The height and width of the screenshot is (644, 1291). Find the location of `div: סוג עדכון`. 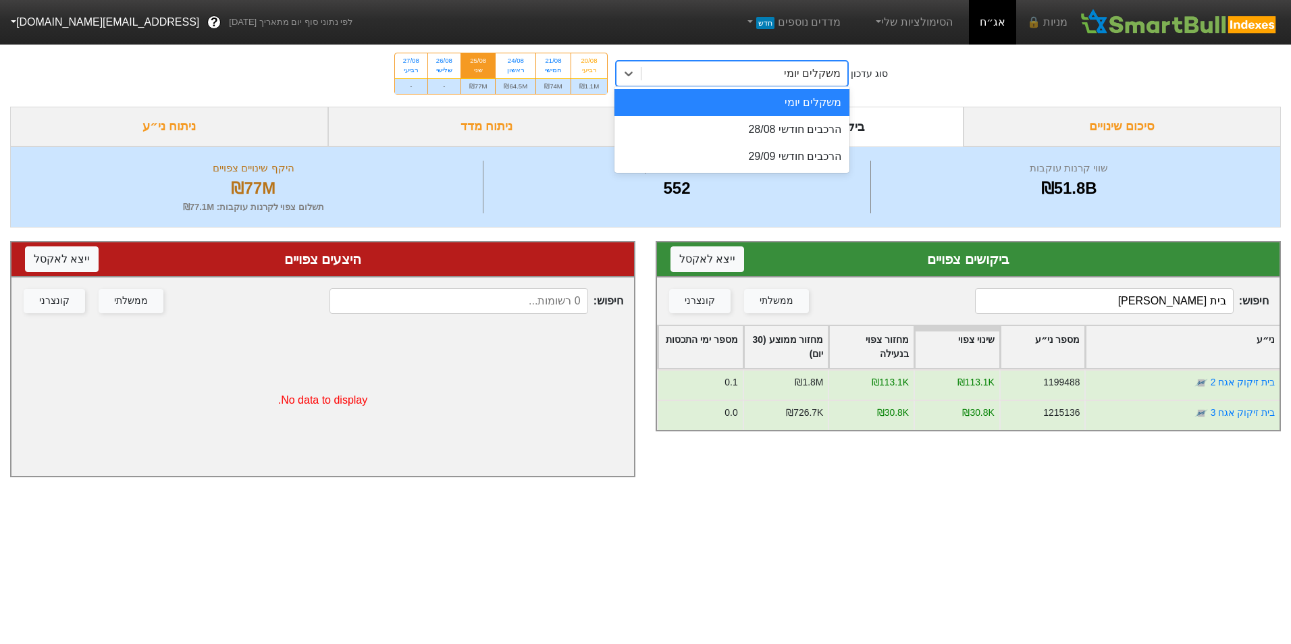

div: סוג עדכון is located at coordinates (869, 74).